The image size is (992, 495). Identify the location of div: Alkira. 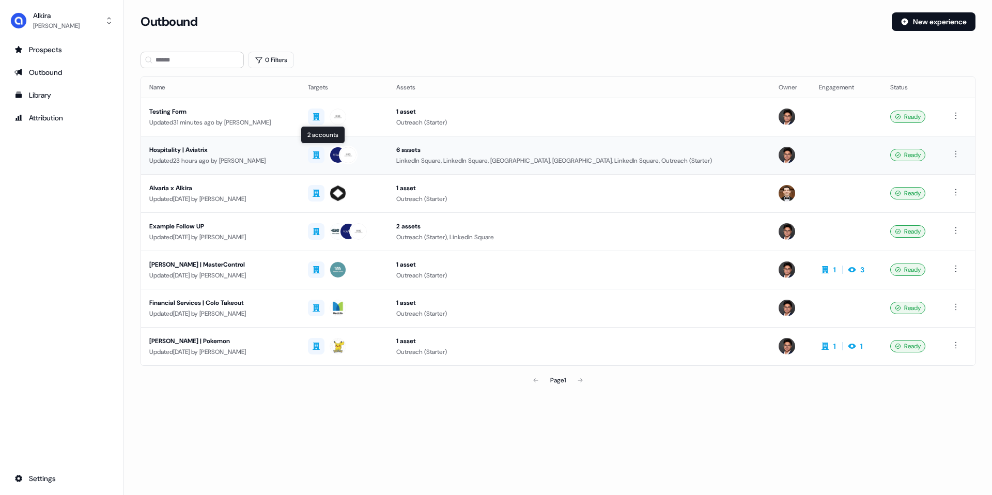
(56, 15).